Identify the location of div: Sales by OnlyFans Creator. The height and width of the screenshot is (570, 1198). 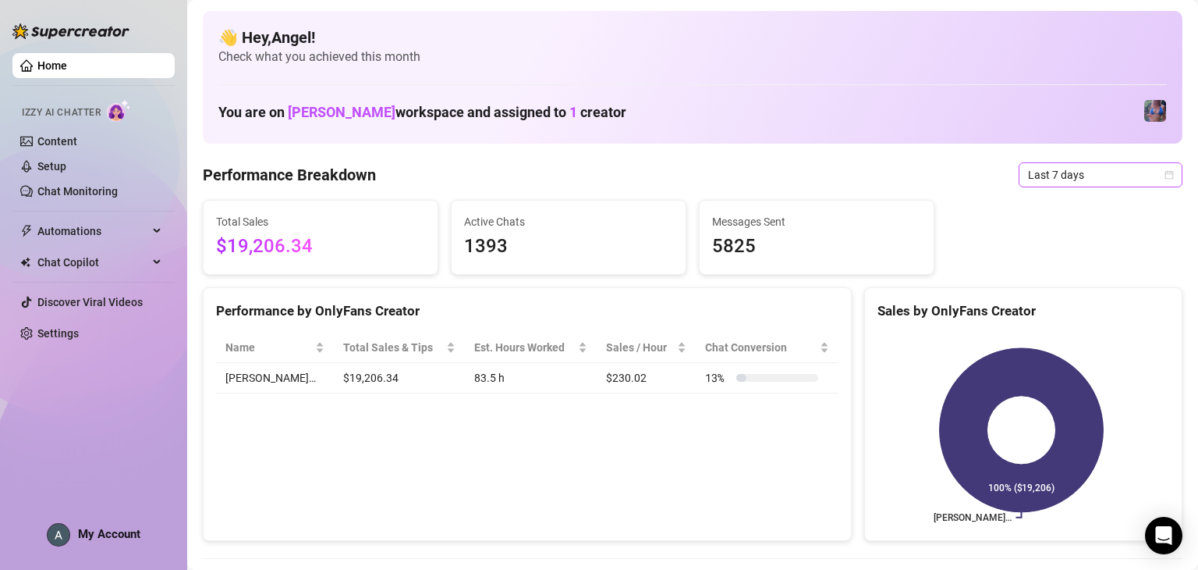
(1024, 311).